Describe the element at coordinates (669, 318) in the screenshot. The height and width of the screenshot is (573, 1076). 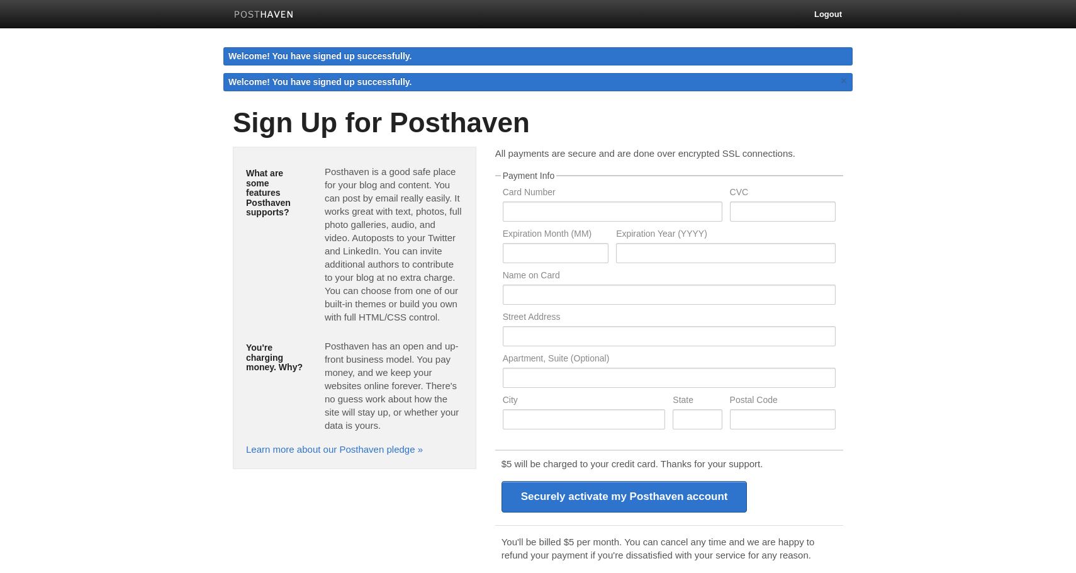
I see `label: Street Address` at that location.